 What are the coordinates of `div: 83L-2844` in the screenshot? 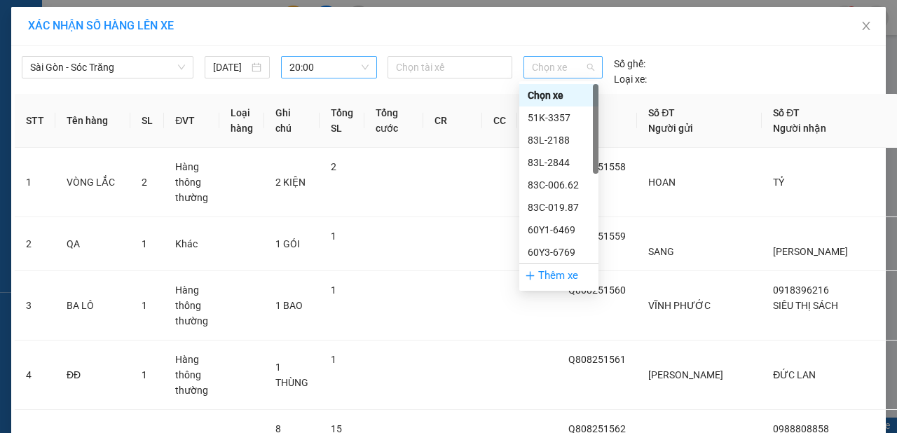 It's located at (559, 163).